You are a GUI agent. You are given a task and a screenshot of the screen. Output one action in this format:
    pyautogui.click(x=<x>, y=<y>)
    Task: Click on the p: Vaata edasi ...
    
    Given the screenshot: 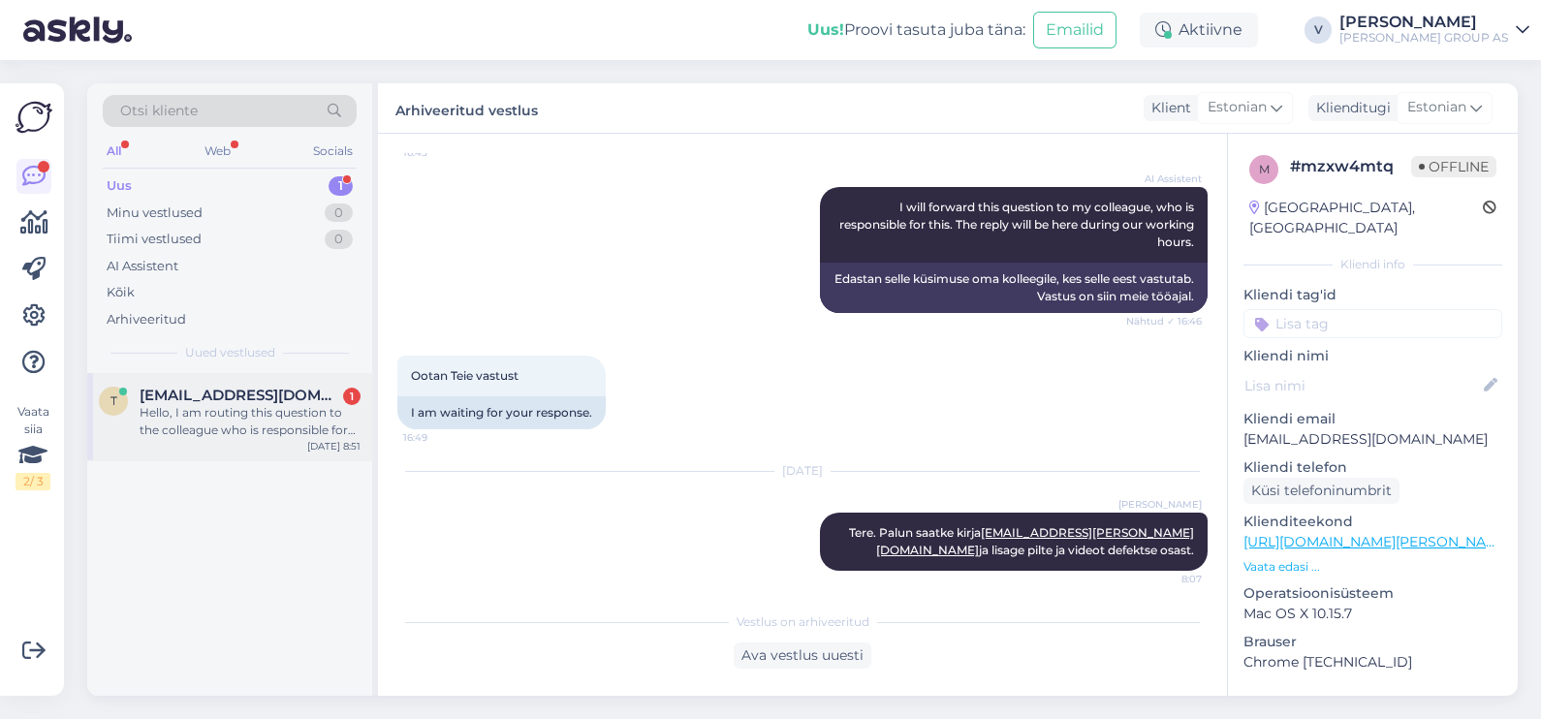 What is the action you would take?
    pyautogui.click(x=1372, y=567)
    